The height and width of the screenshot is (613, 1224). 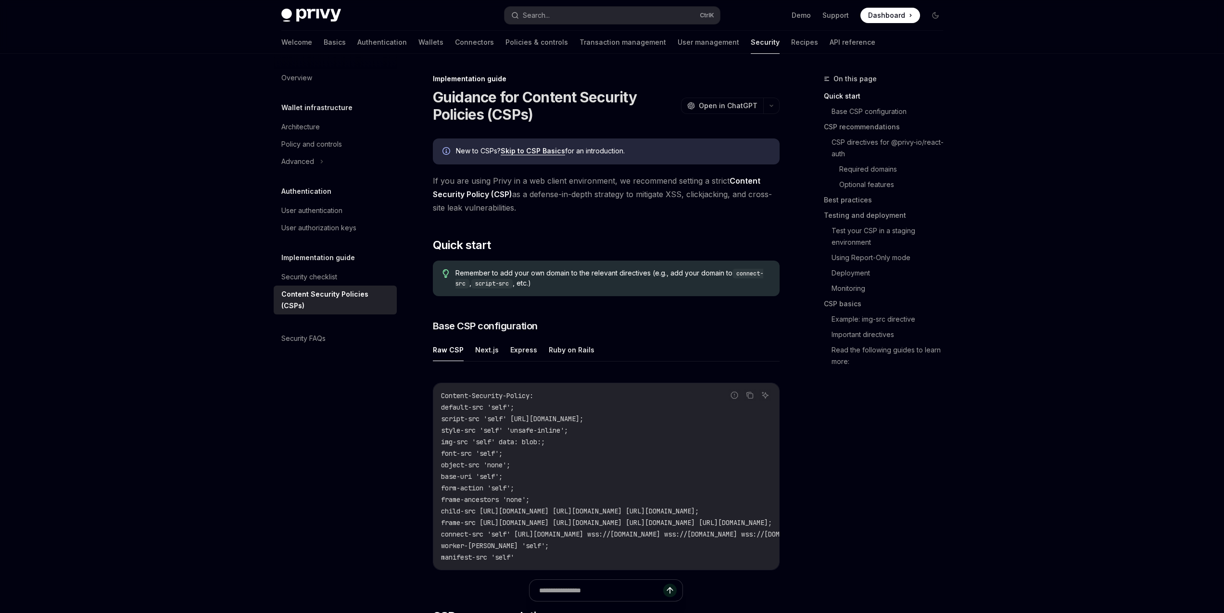 I want to click on span: base-uri 'self';, so click(x=472, y=477).